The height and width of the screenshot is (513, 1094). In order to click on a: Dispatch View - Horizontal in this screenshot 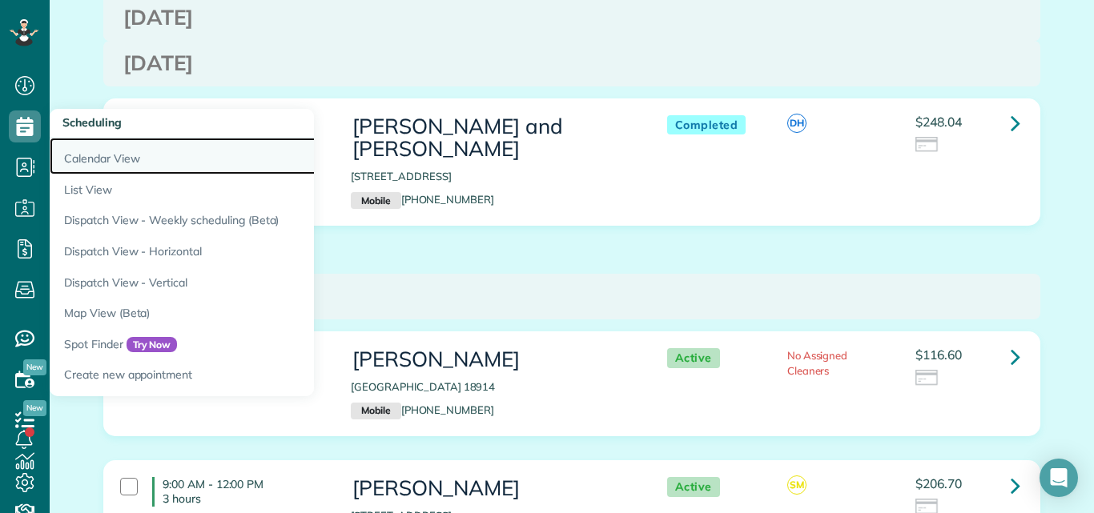, I will do `click(250, 251)`.